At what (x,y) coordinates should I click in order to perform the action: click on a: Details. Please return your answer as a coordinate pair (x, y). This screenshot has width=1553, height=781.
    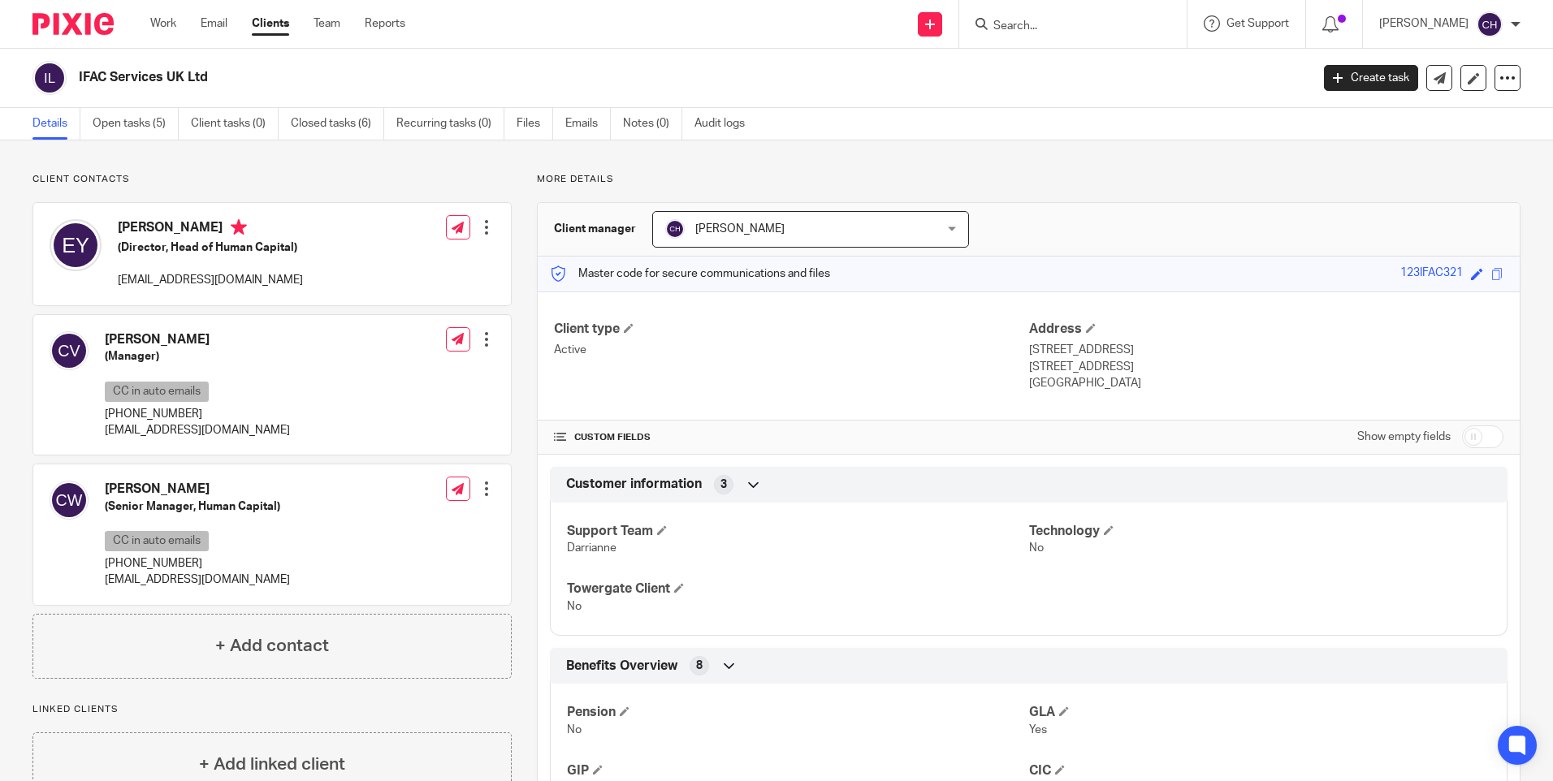
    Looking at the image, I should click on (56, 123).